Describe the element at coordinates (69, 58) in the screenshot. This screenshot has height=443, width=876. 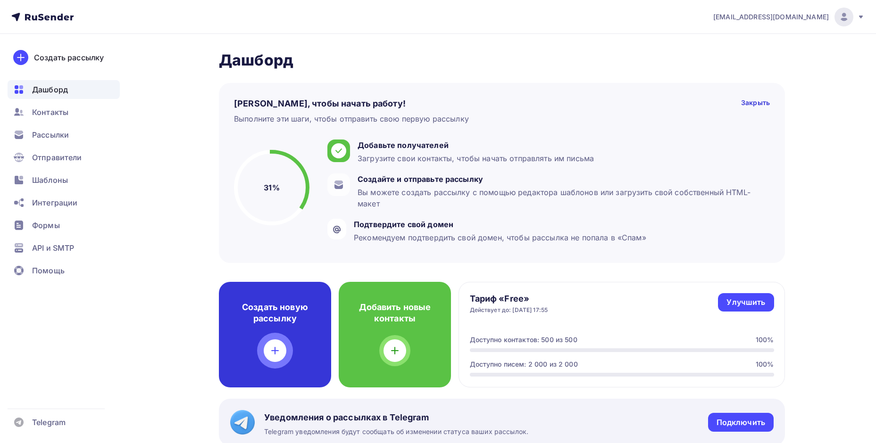
I see `div: Создать рассылку` at that location.